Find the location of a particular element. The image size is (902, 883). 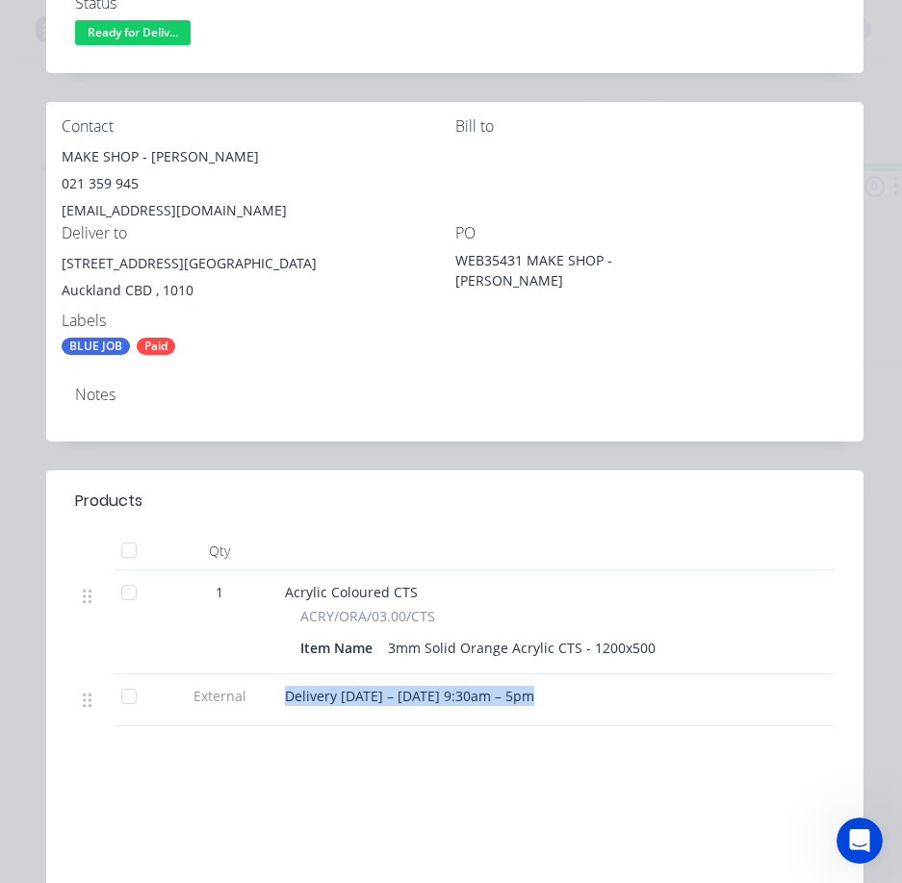

div: 3mm Solid Orange Acrylic CTS - 1200x500 is located at coordinates (522, 648).